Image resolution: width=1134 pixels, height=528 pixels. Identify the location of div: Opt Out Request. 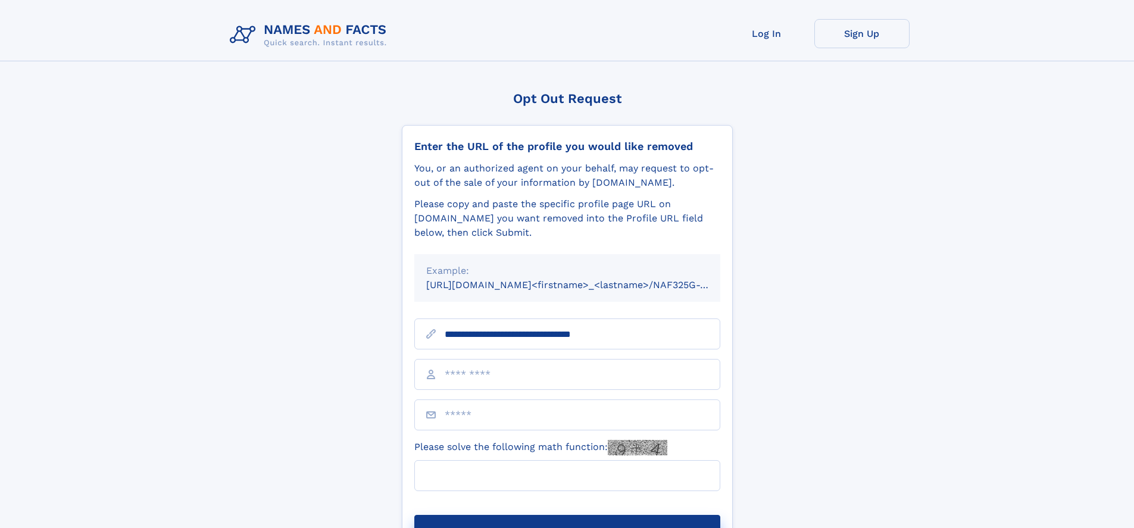
(567, 98).